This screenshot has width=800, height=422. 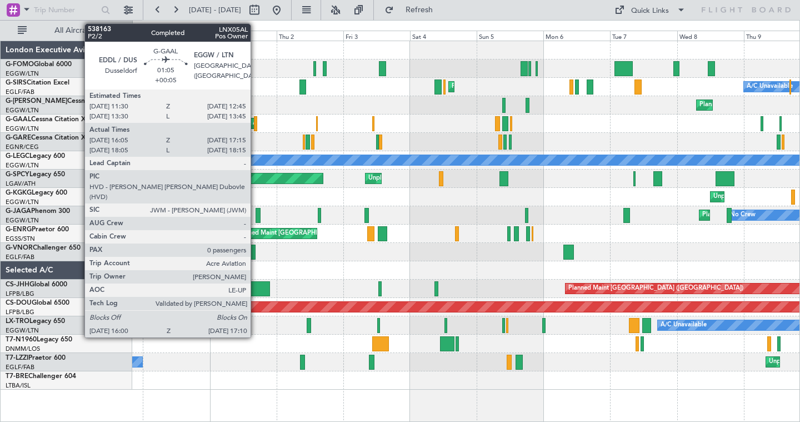 What do you see at coordinates (36, 358) in the screenshot?
I see `a: T7-LZZIPraetor 600` at bounding box center [36, 358].